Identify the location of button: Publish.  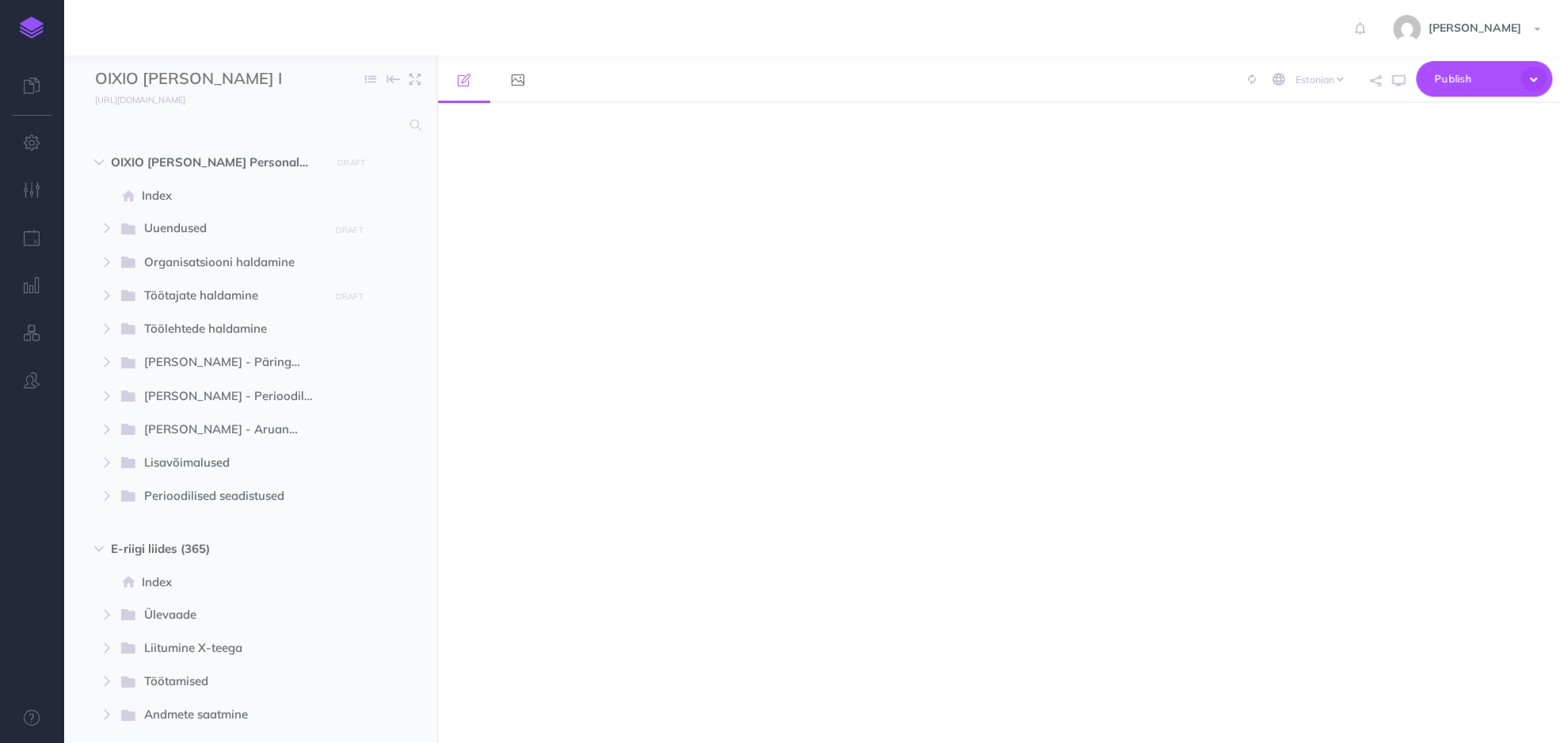
(1484, 78).